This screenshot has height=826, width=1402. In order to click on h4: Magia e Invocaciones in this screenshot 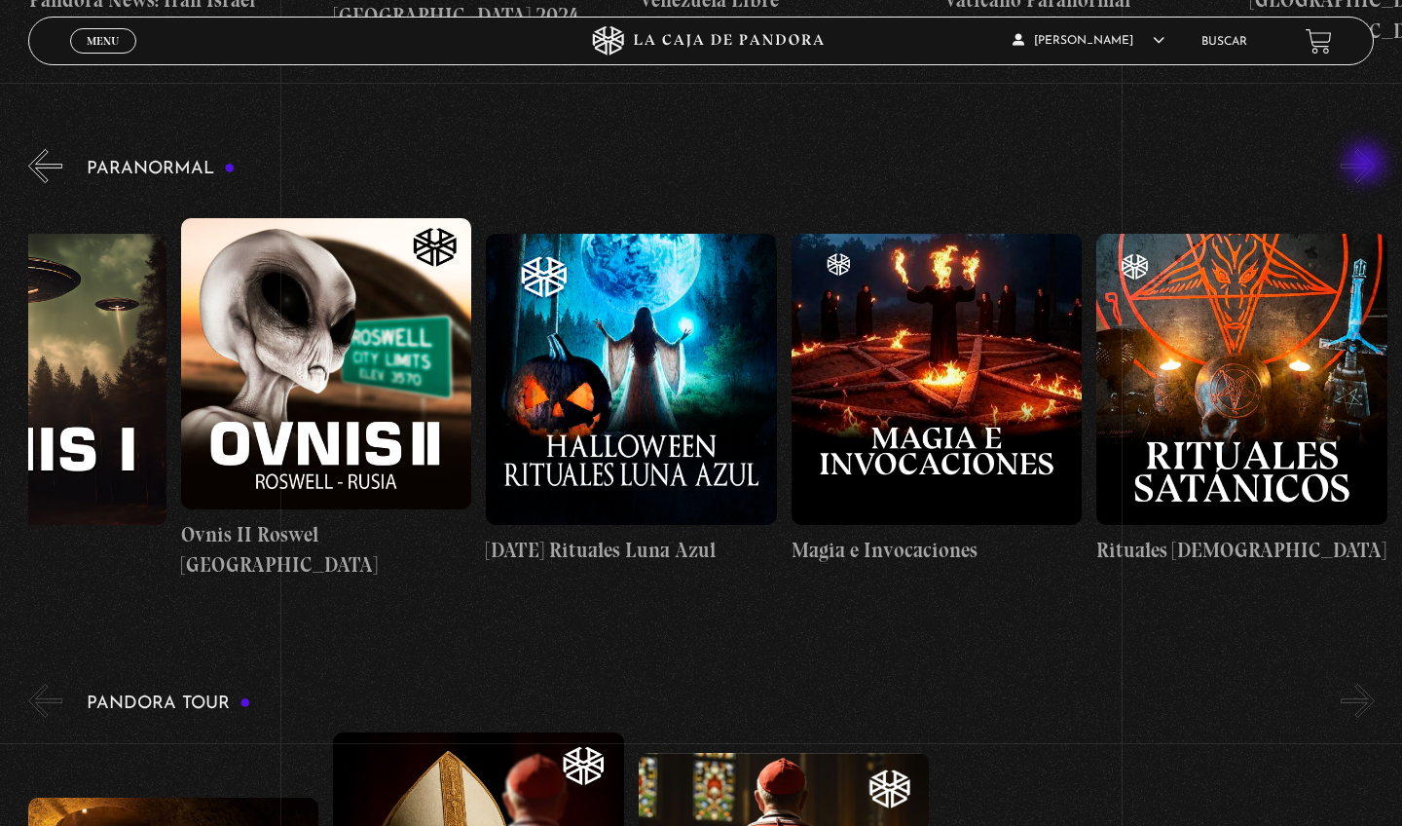, I will do `click(937, 550)`.